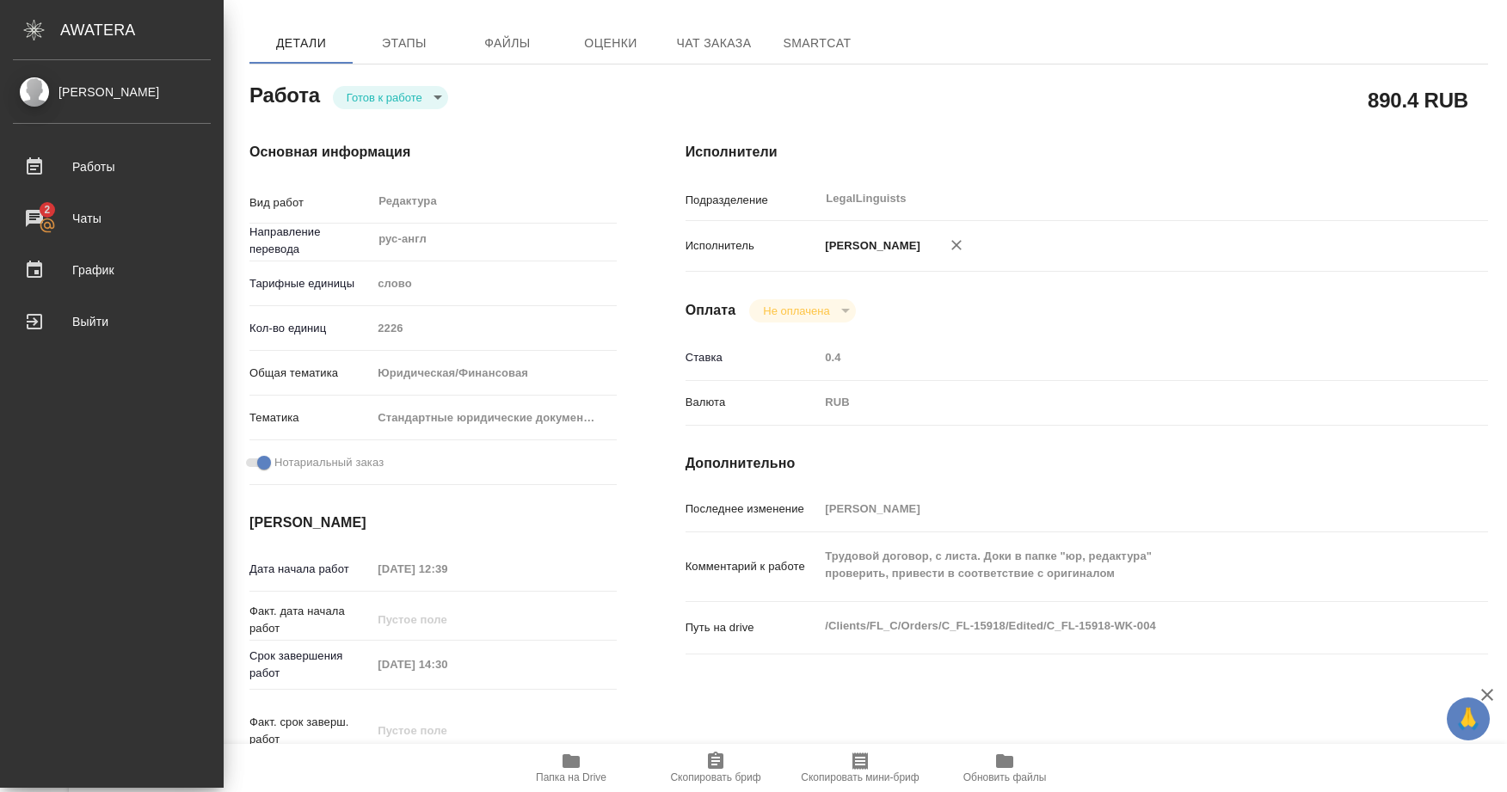  Describe the element at coordinates (1005, 768) in the screenshot. I see `button: Обновить файлы` at that location.